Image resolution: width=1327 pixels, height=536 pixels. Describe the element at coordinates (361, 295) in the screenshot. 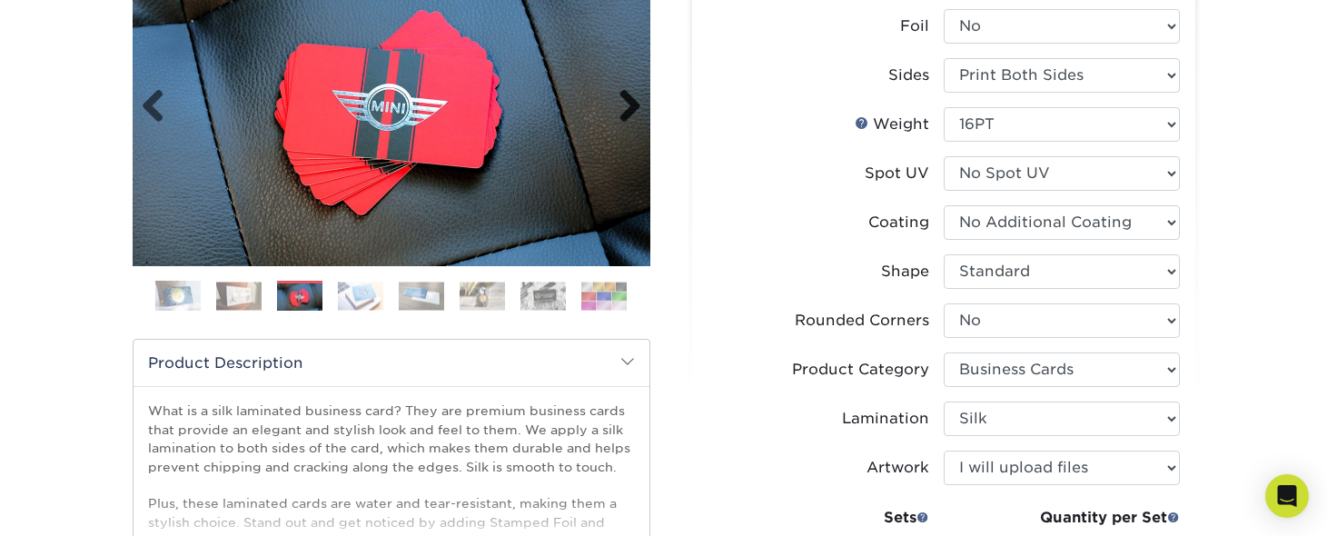

I see `img: Business Cards 04` at that location.